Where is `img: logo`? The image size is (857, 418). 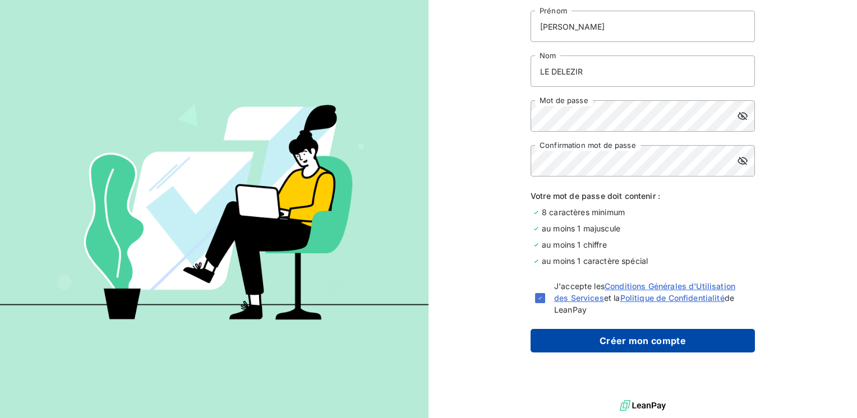 img: logo is located at coordinates (642, 406).